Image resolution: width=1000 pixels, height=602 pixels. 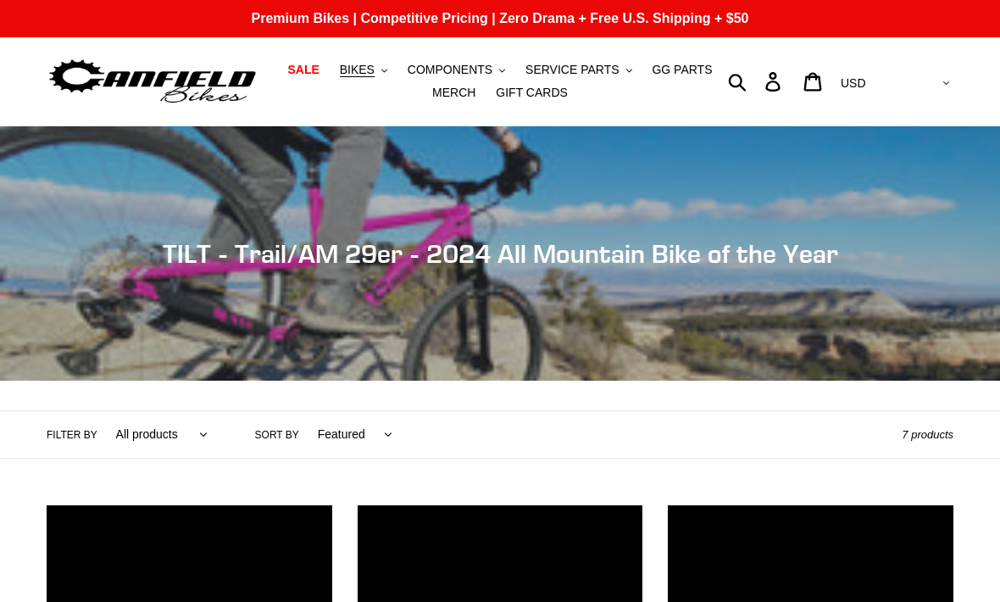 I want to click on img: Canfield Bikes, so click(x=153, y=81).